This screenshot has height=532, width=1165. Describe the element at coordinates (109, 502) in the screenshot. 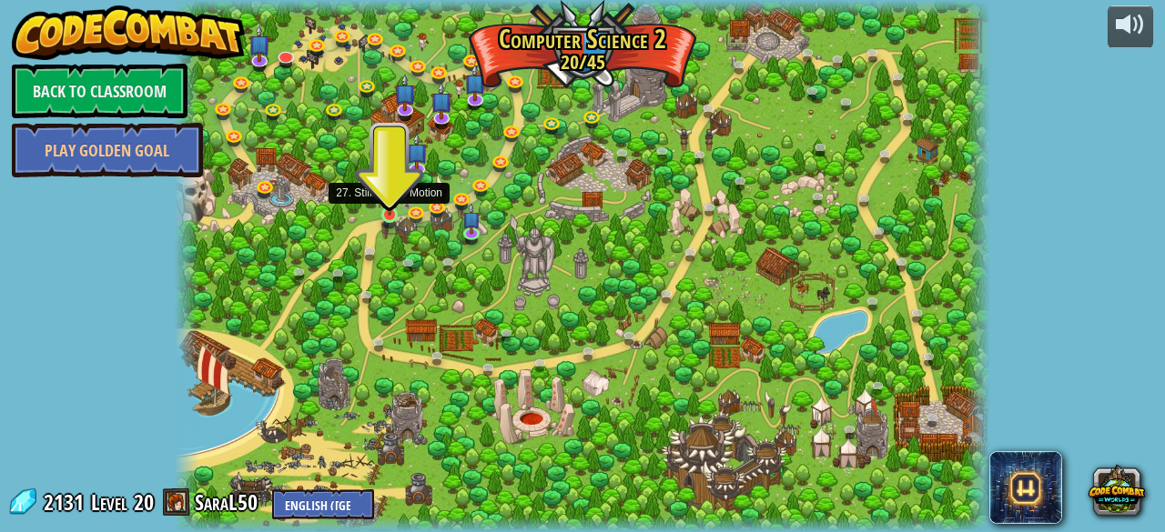

I see `span: Level` at that location.